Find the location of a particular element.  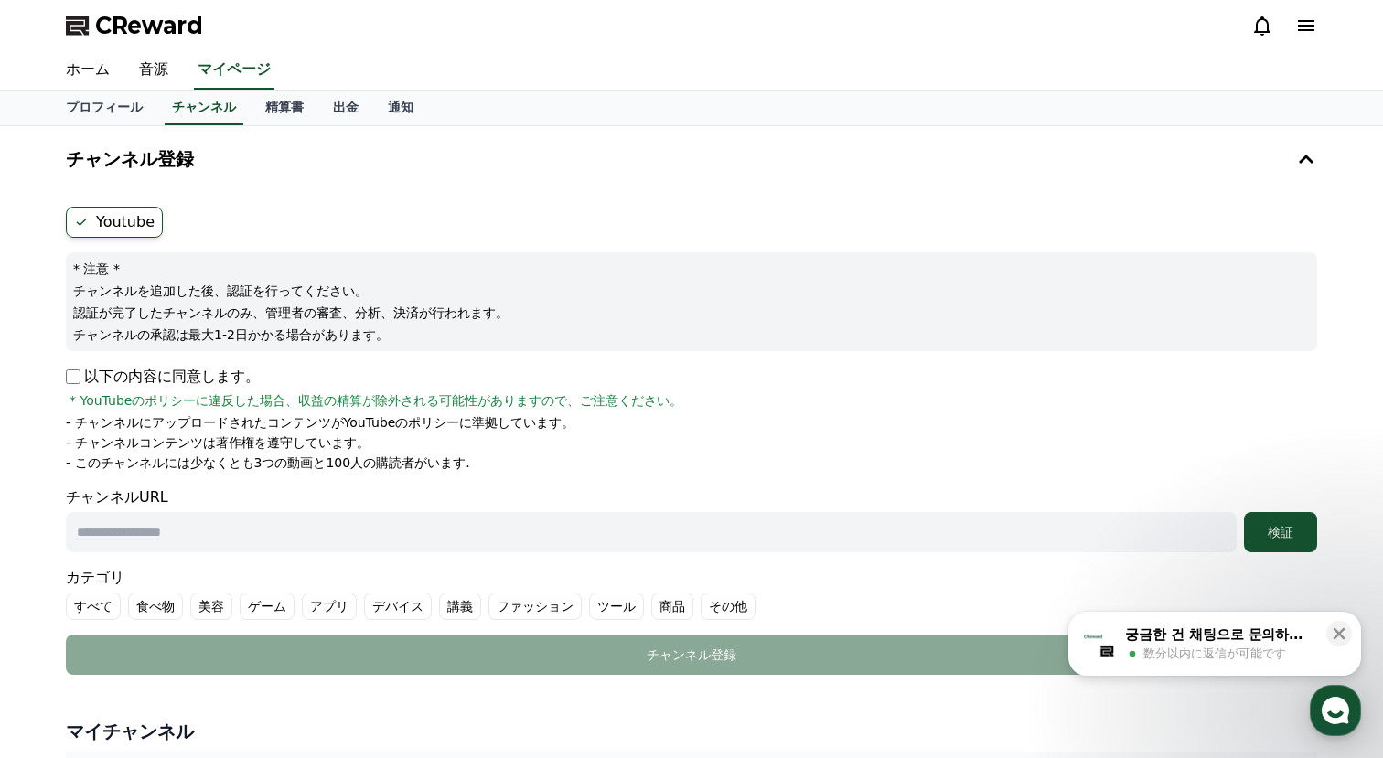

span: チャット is located at coordinates (178, 616).